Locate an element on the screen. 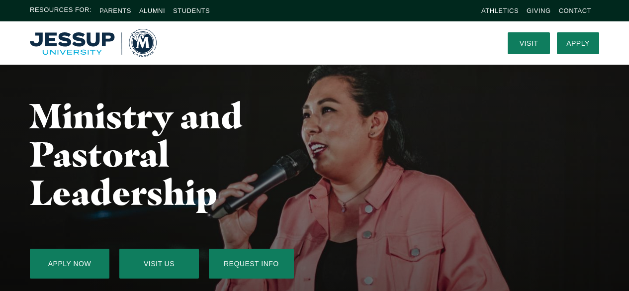 The width and height of the screenshot is (629, 291). a: Contact is located at coordinates (575, 10).